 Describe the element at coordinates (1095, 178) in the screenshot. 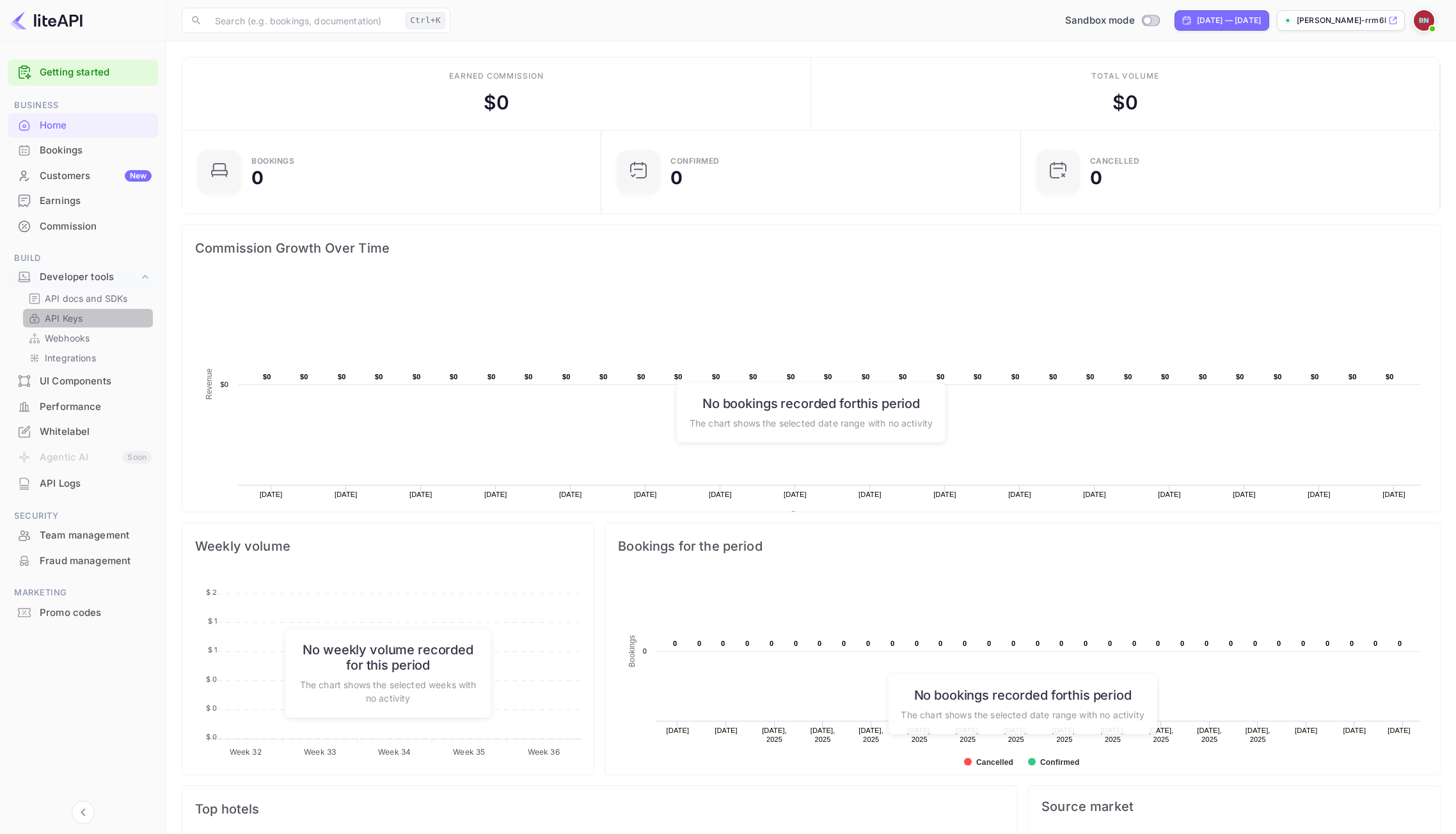

I see `div: 0` at that location.